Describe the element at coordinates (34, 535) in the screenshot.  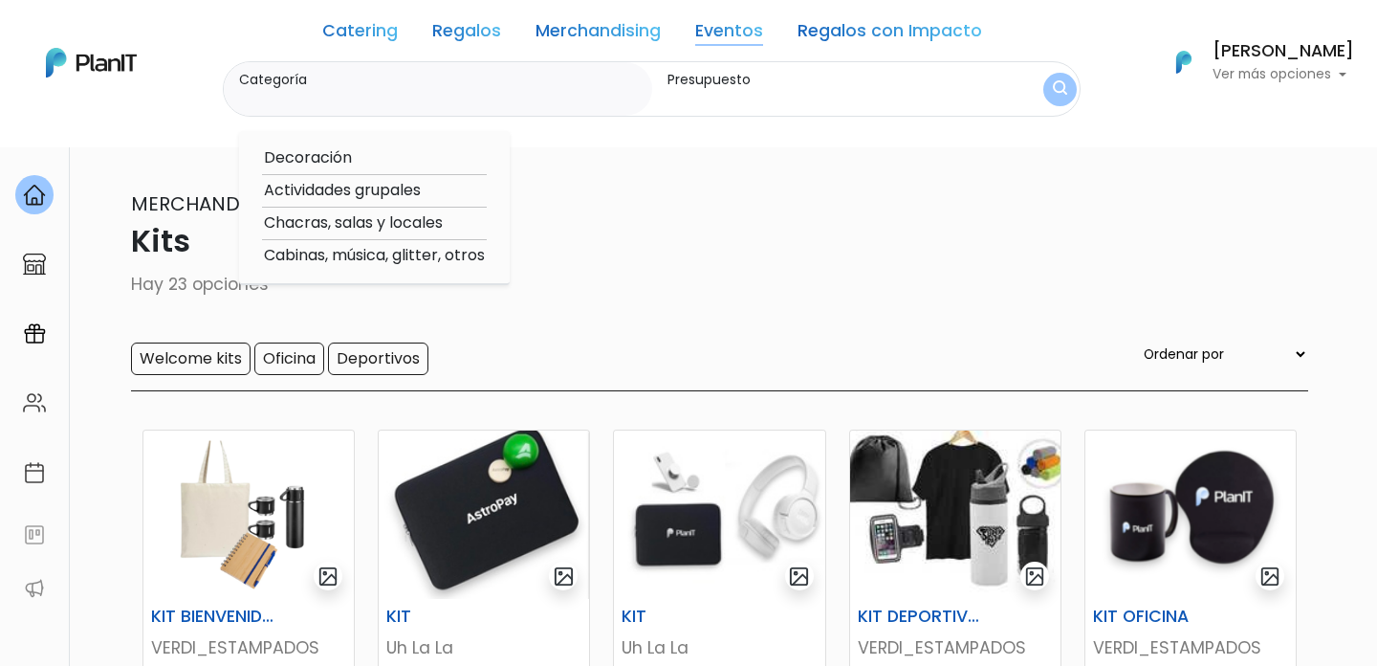
I see `img: feedback-78b5a0c8f98aac82b08bfc38622c3050aee476f2c9584af64705fc4e61158814.svg` at that location.